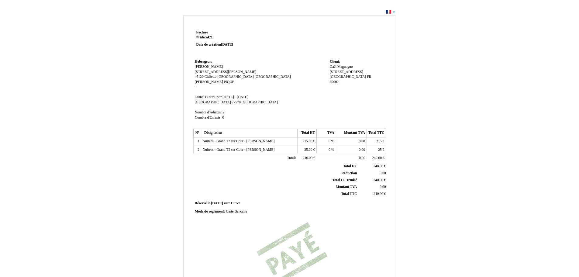 Image resolution: width=579 pixels, height=277 pixels. I want to click on span: Total:, so click(291, 158).